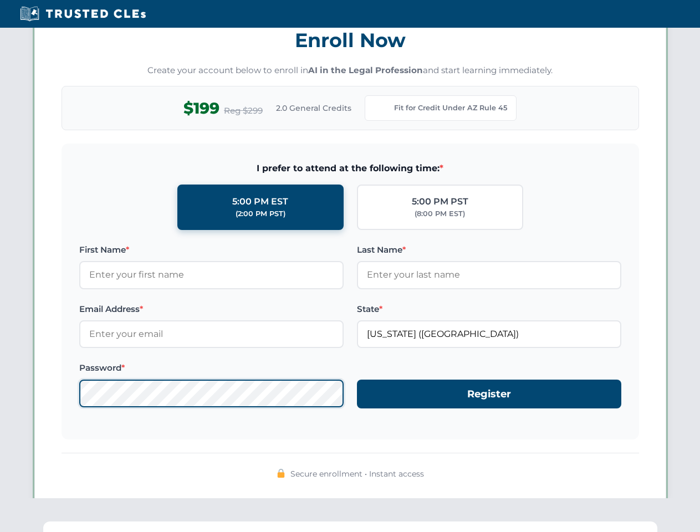 The image size is (700, 532). What do you see at coordinates (350, 168) in the screenshot?
I see `span: I prefer to attend at the following time:` at bounding box center [350, 168].